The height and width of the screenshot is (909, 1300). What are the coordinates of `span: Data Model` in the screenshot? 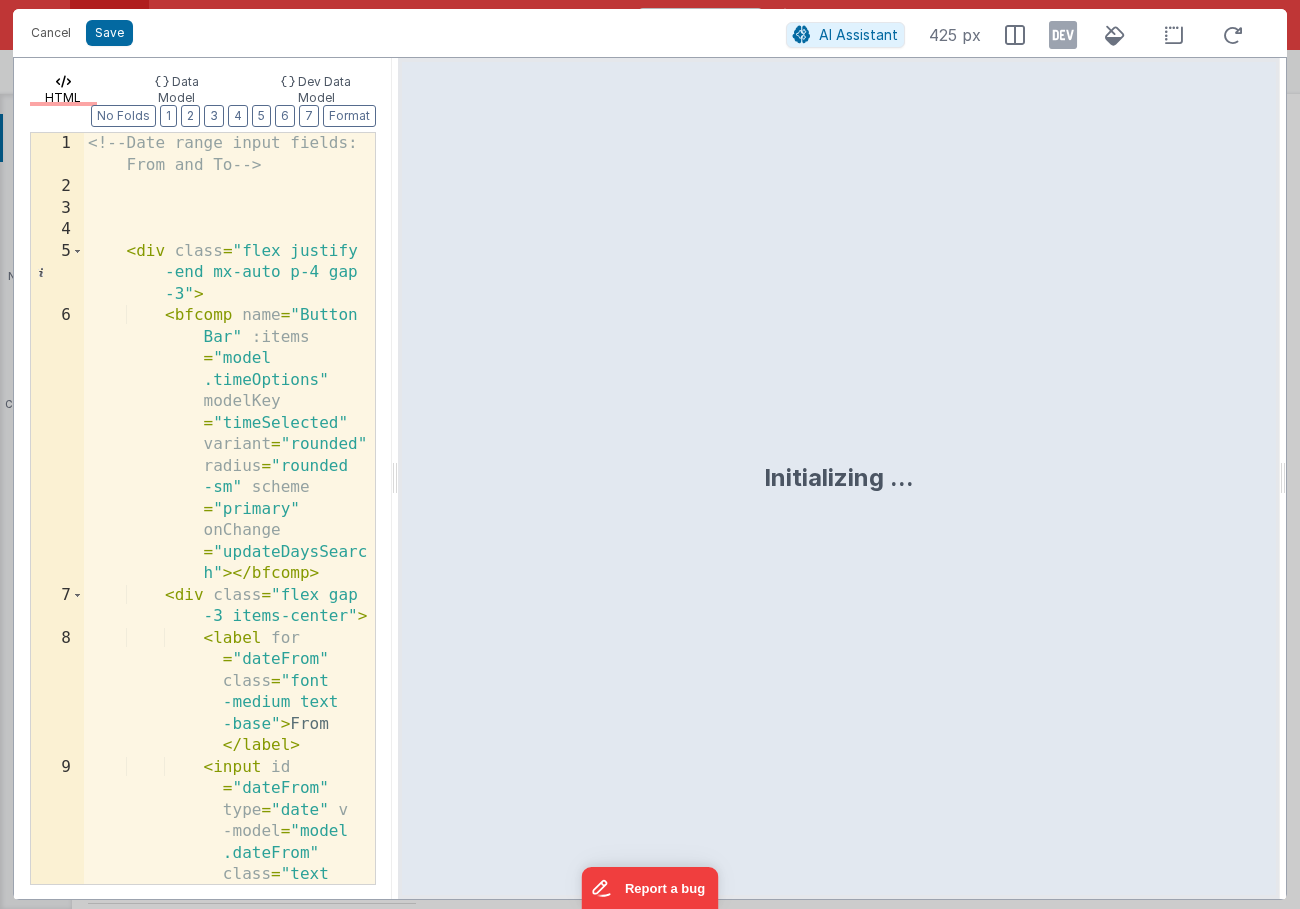 It's located at (178, 89).